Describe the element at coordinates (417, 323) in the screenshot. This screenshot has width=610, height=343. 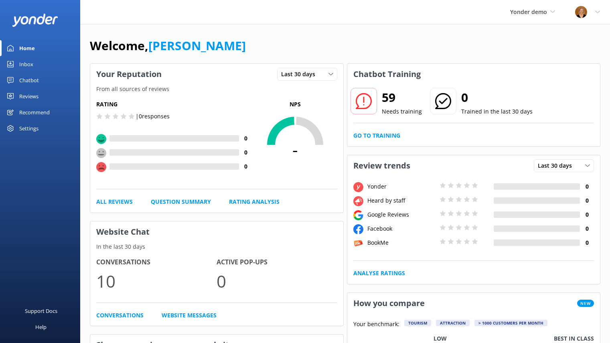
I see `div: Tourism` at that location.